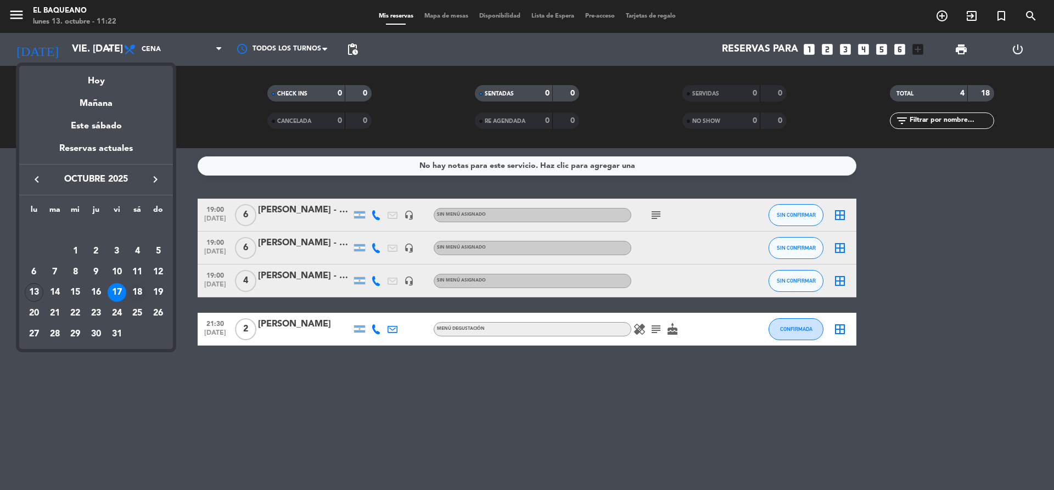  What do you see at coordinates (75, 313) in the screenshot?
I see `div: 22` at bounding box center [75, 313].